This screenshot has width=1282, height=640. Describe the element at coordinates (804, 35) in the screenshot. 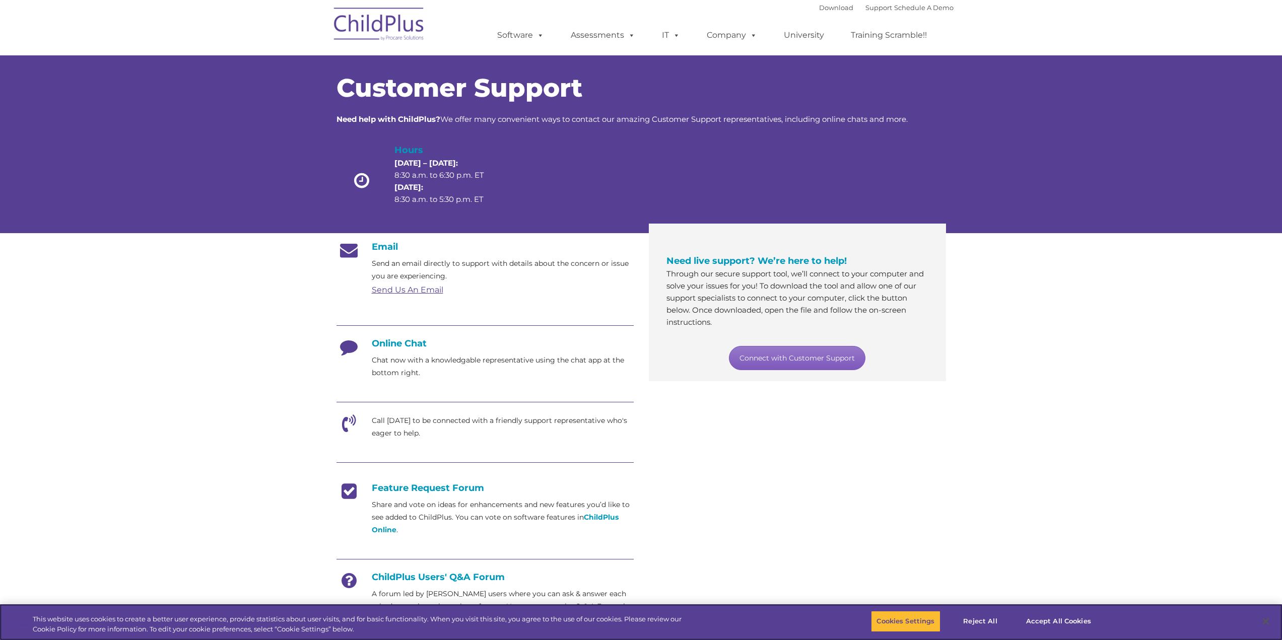

I see `a: University` at that location.